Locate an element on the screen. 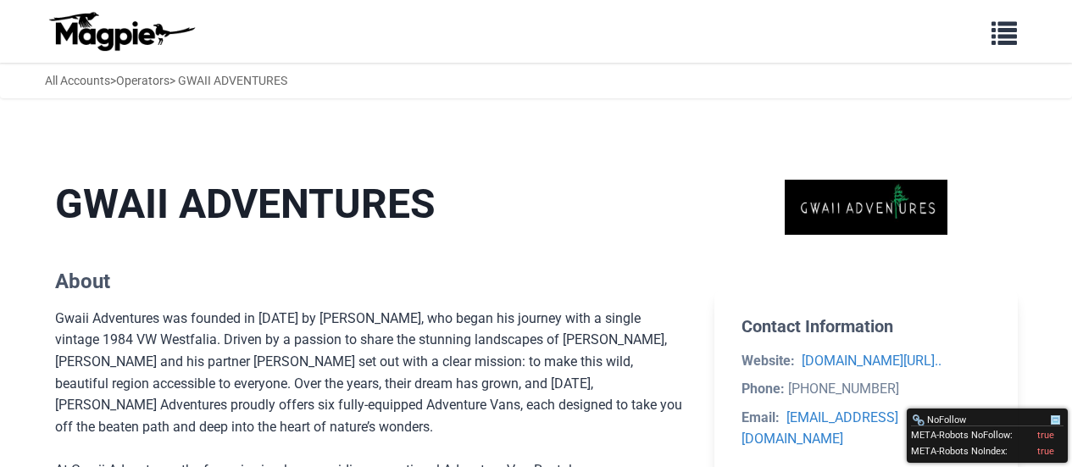 The height and width of the screenshot is (467, 1072). strong: Email: is located at coordinates (760, 417).